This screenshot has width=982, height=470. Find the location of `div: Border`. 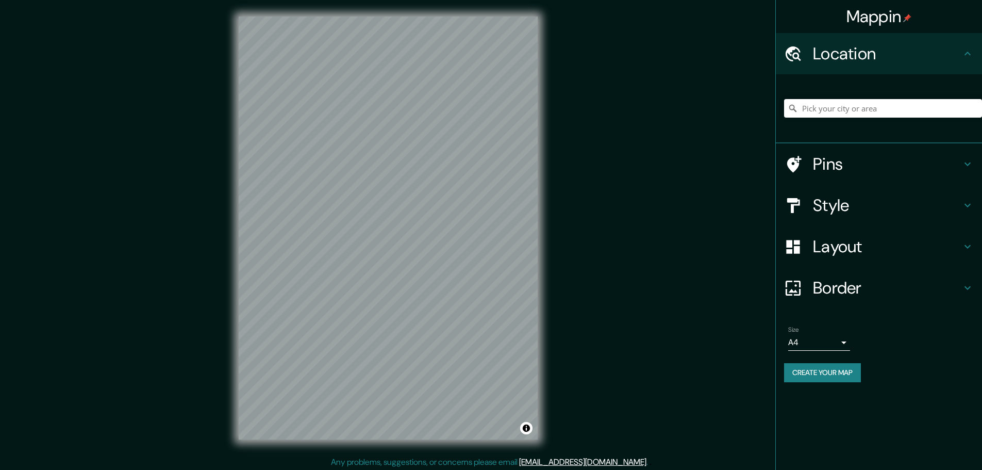

div: Border is located at coordinates (879, 288).